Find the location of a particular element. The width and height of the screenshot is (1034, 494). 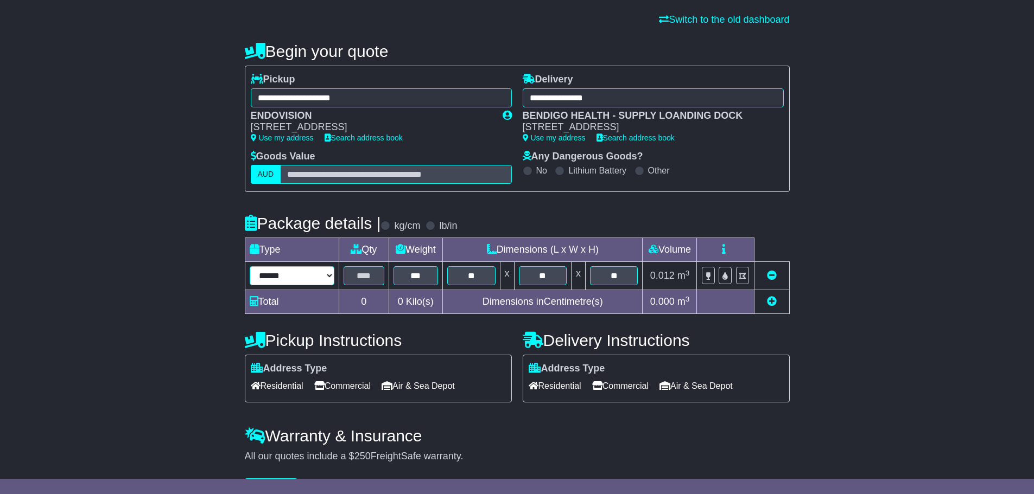

td: Dimensions (L x W x H) is located at coordinates (543, 250).